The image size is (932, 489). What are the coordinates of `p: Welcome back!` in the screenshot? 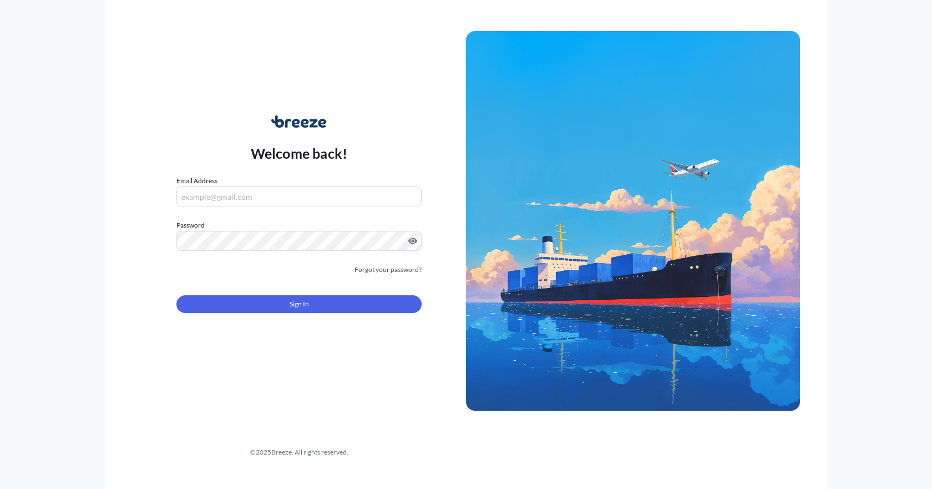 It's located at (299, 153).